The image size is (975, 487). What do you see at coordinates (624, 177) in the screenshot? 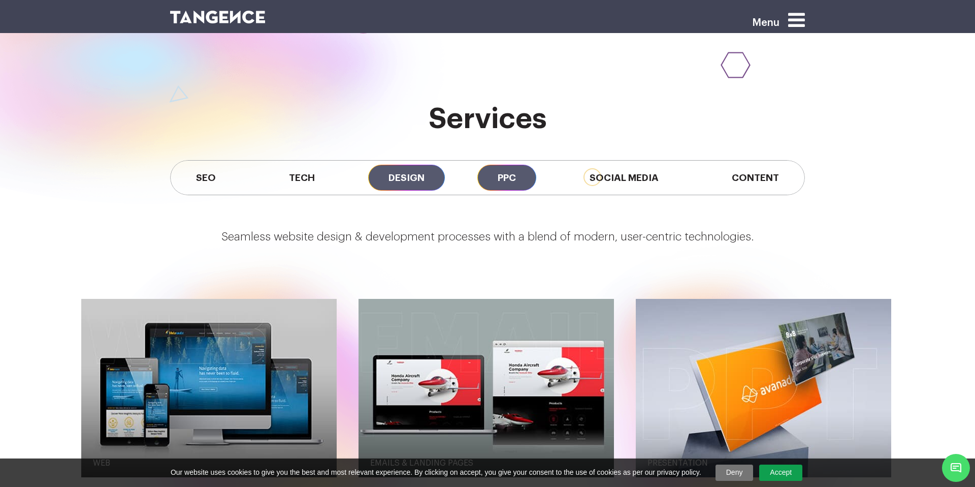
I see `span: Social Media` at bounding box center [624, 177].